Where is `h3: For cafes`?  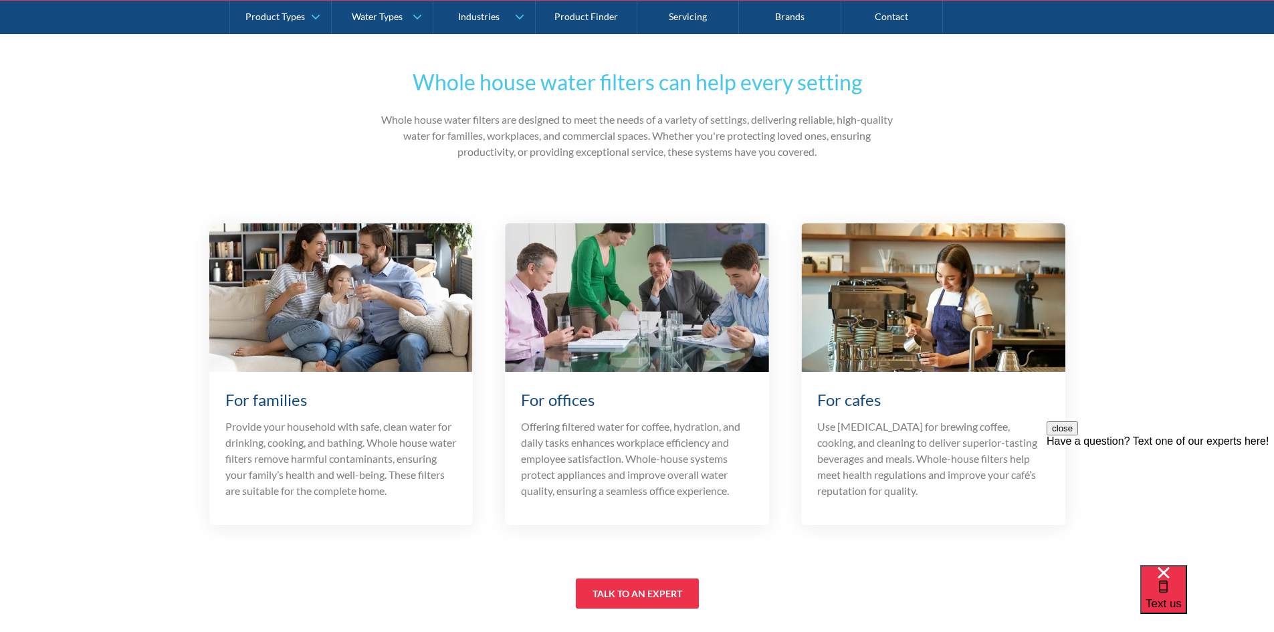
h3: For cafes is located at coordinates (933, 400).